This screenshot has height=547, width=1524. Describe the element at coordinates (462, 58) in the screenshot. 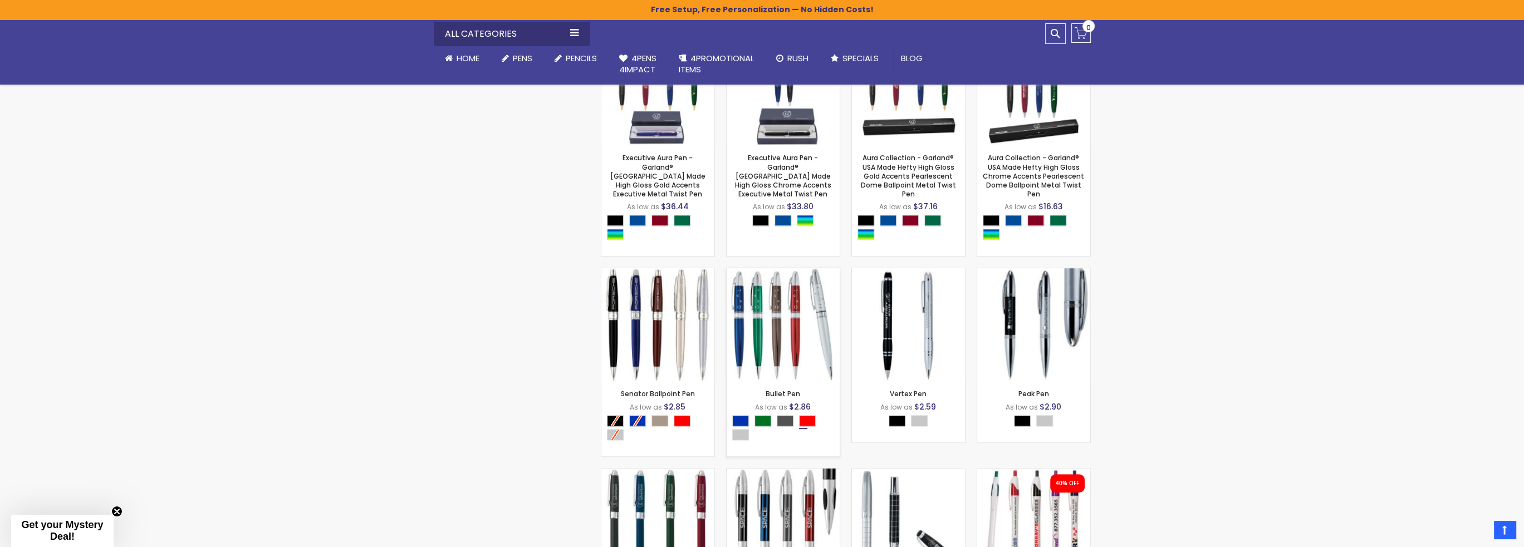

I see `a: Home` at that location.